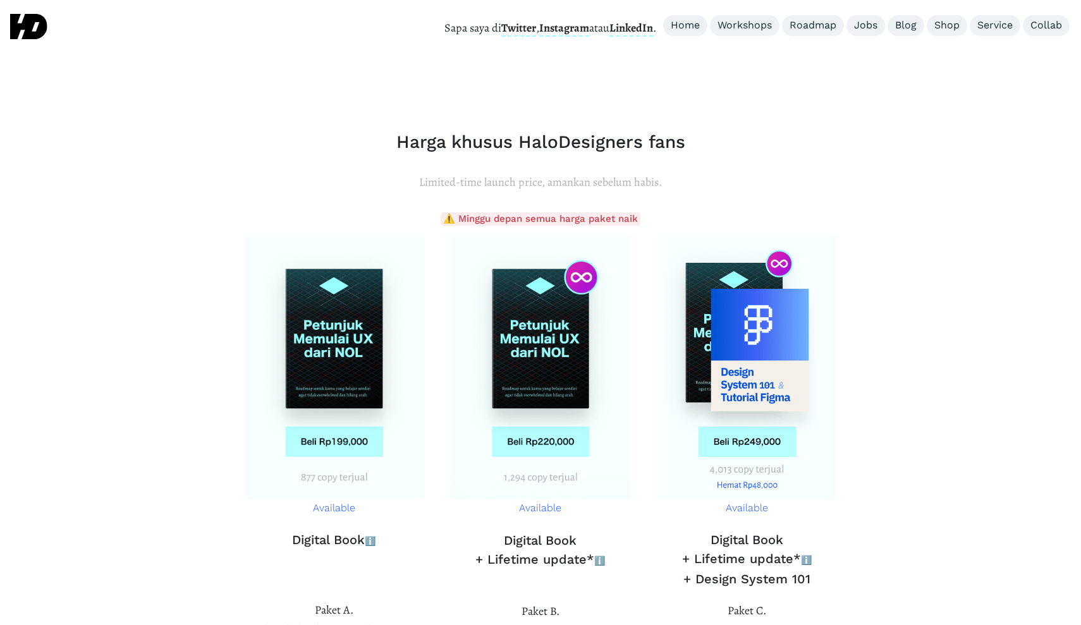  What do you see at coordinates (334, 368) in the screenshot?
I see `img: harga buku petunjuk memulai ux dari nol paket c` at bounding box center [334, 368].